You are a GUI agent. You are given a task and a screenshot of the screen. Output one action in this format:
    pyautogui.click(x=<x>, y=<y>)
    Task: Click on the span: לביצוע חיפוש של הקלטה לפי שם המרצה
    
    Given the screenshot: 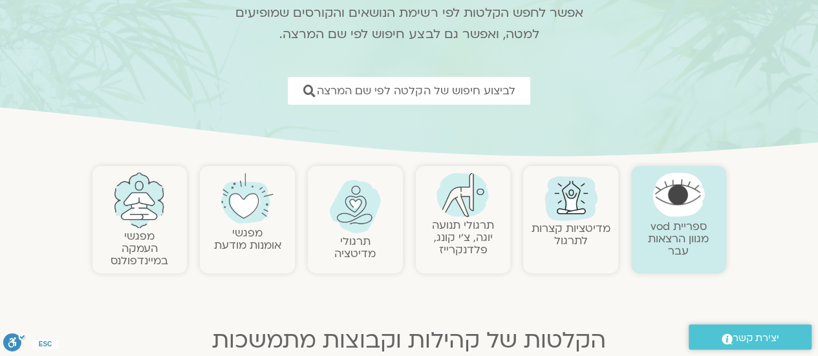 What is the action you would take?
    pyautogui.click(x=416, y=91)
    